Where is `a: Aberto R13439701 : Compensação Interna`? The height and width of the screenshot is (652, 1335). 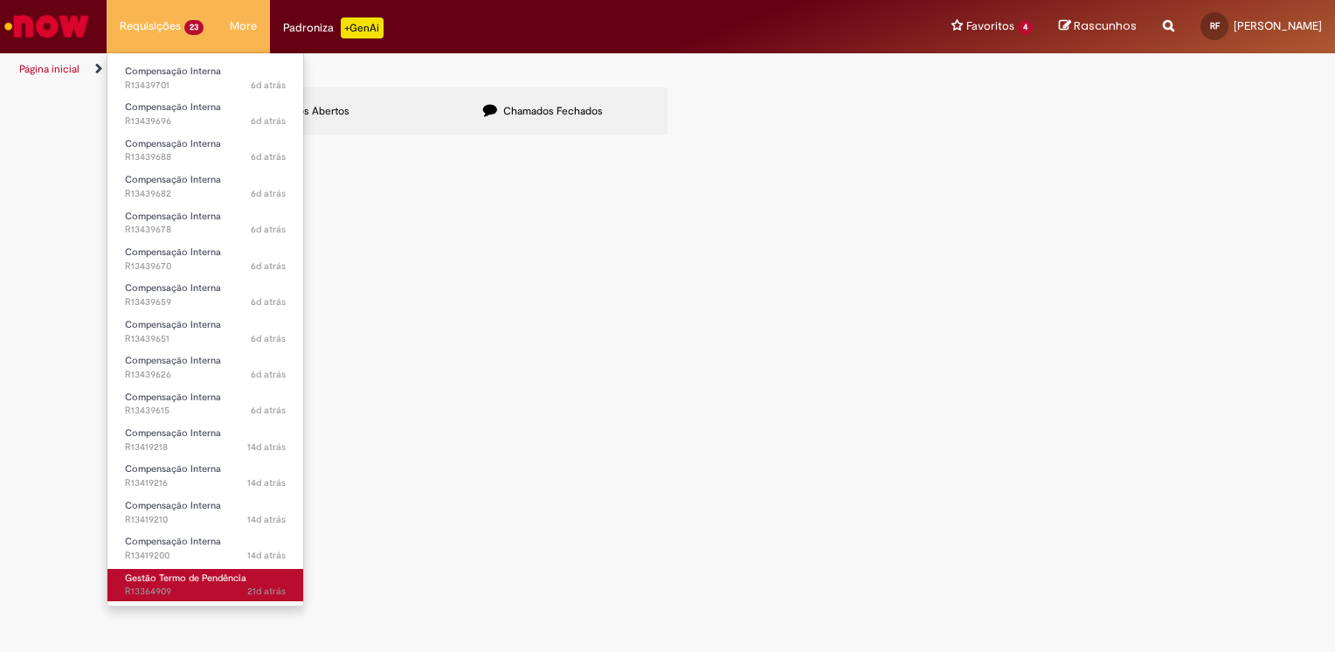 a: Aberto R13439701 : Compensação Interna is located at coordinates (205, 78).